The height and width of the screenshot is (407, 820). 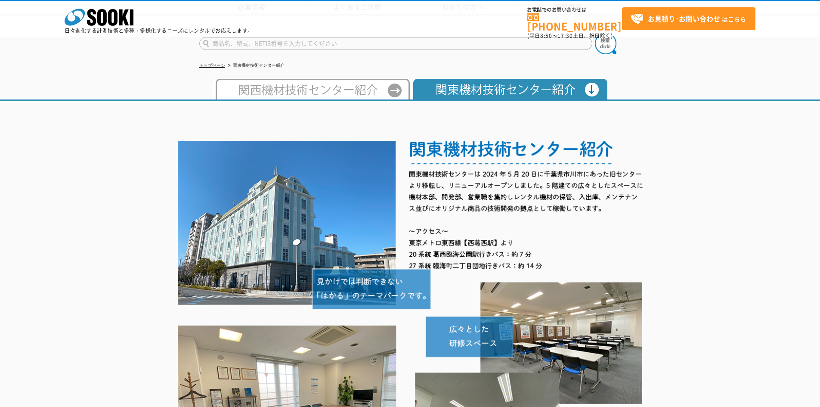 What do you see at coordinates (311, 94) in the screenshot?
I see `a: 西日本テクニカルセンター紹介` at bounding box center [311, 94].